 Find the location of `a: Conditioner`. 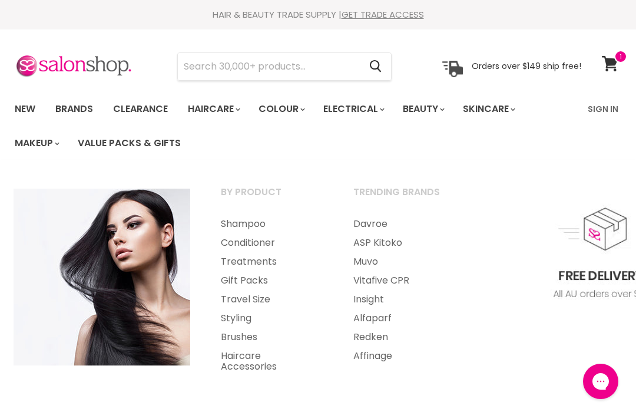

a: Conditioner is located at coordinates (271, 243).